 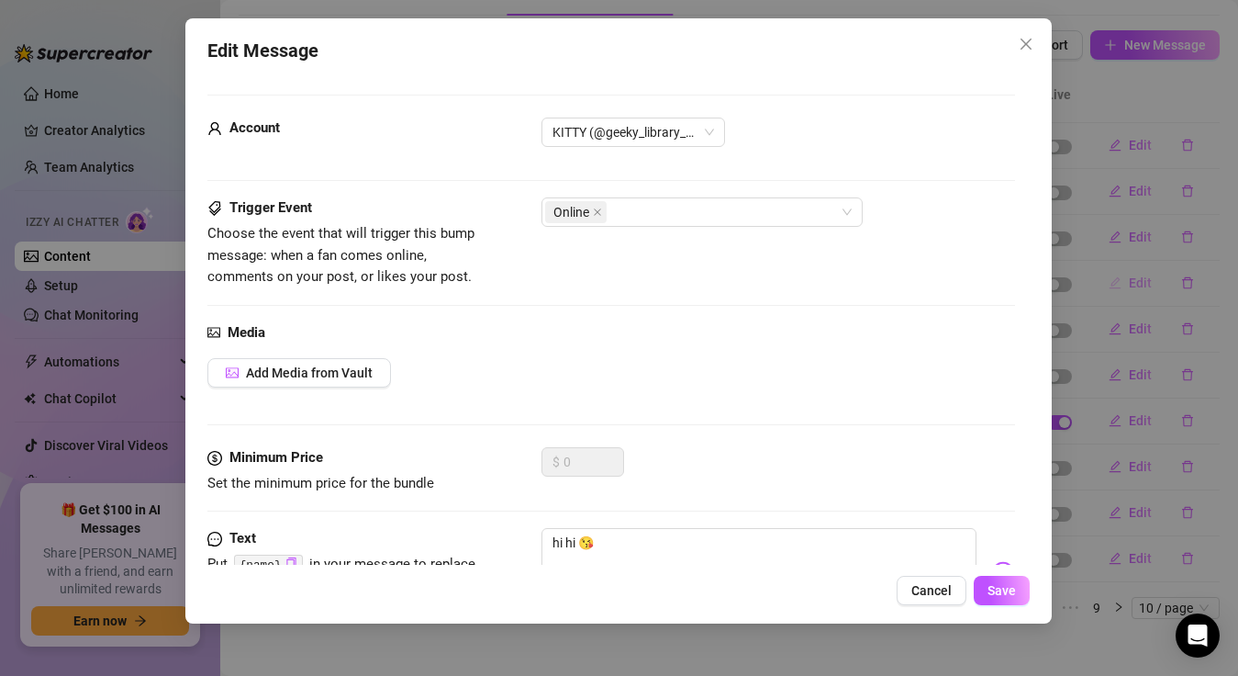 I want to click on span: Add Media from Vault, so click(x=309, y=373).